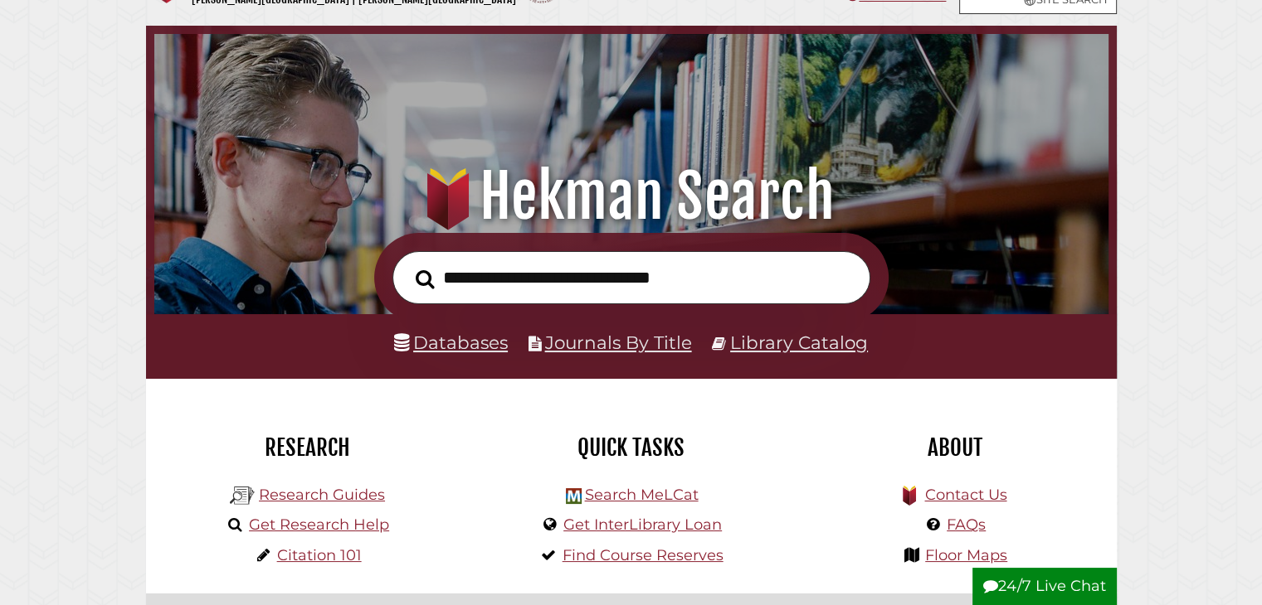 The image size is (1262, 605). Describe the element at coordinates (425, 279) in the screenshot. I see `button: Search` at that location.